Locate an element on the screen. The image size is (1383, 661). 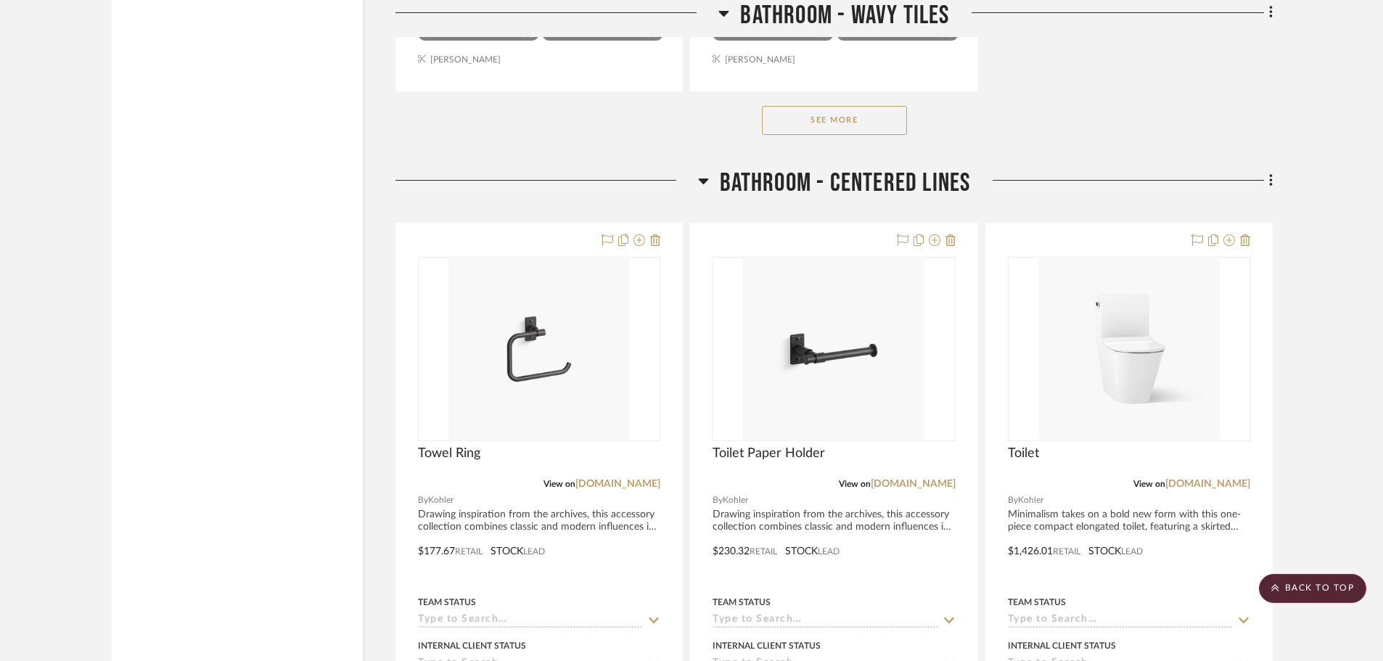
scroll-to-top-button: BACK TO TOP is located at coordinates (1312, 588).